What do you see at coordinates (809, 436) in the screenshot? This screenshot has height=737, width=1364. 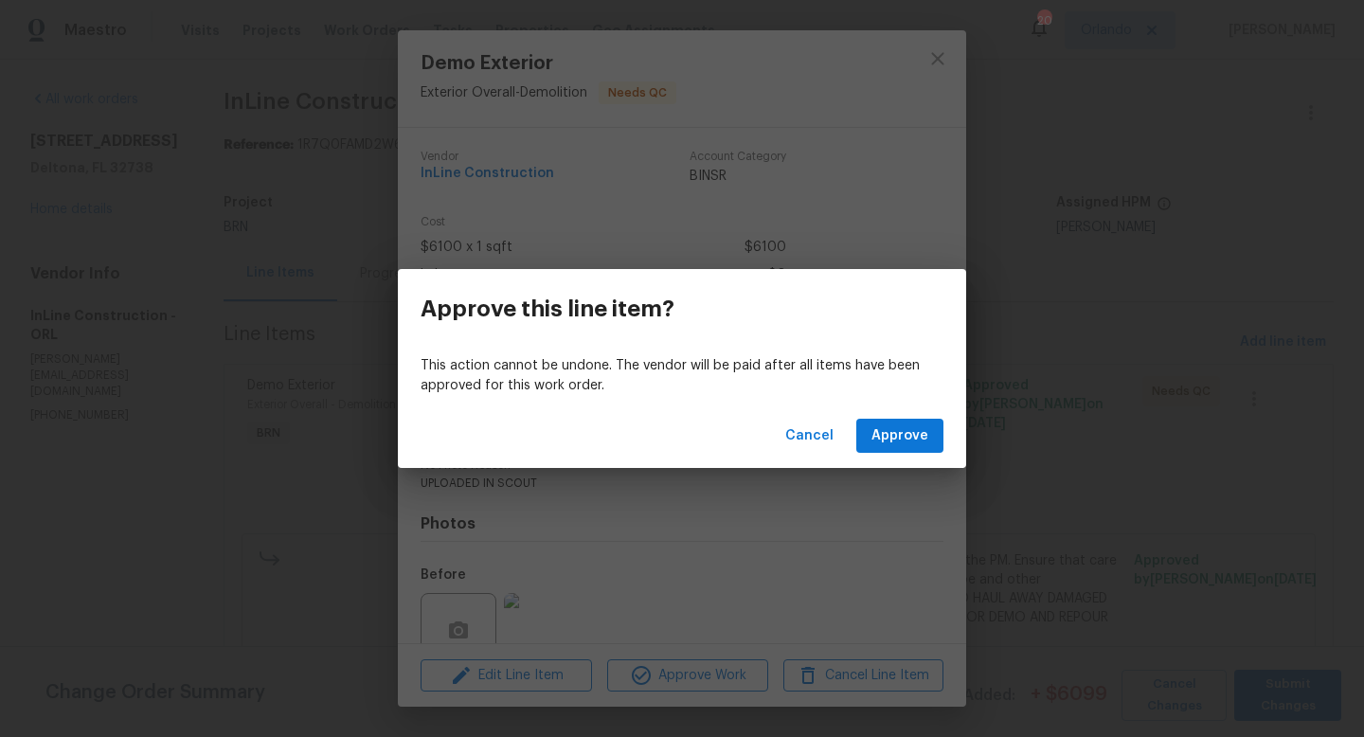 I see `span: Cancel` at bounding box center [809, 436].